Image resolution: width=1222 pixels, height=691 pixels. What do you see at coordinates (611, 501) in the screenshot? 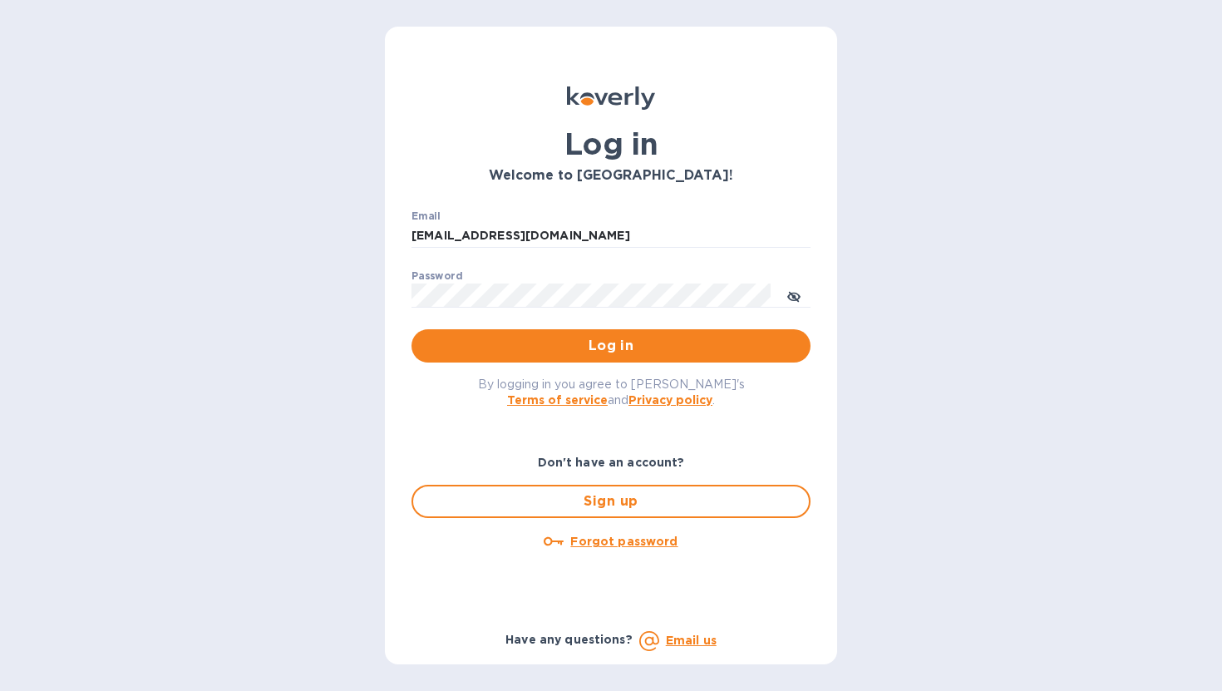
I see `button: Sign up` at bounding box center [611, 501].